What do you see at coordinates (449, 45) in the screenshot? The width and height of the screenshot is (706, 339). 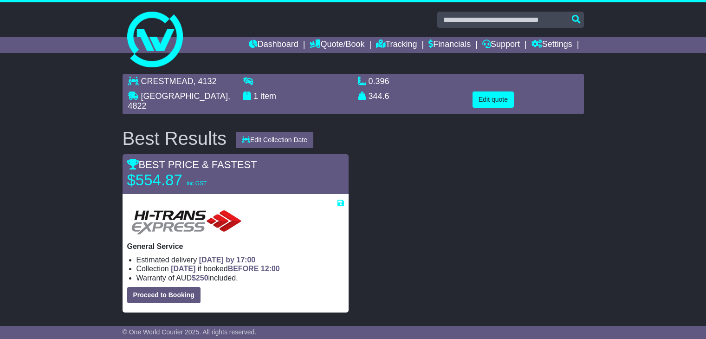 I see `a: Financials` at bounding box center [449, 45].